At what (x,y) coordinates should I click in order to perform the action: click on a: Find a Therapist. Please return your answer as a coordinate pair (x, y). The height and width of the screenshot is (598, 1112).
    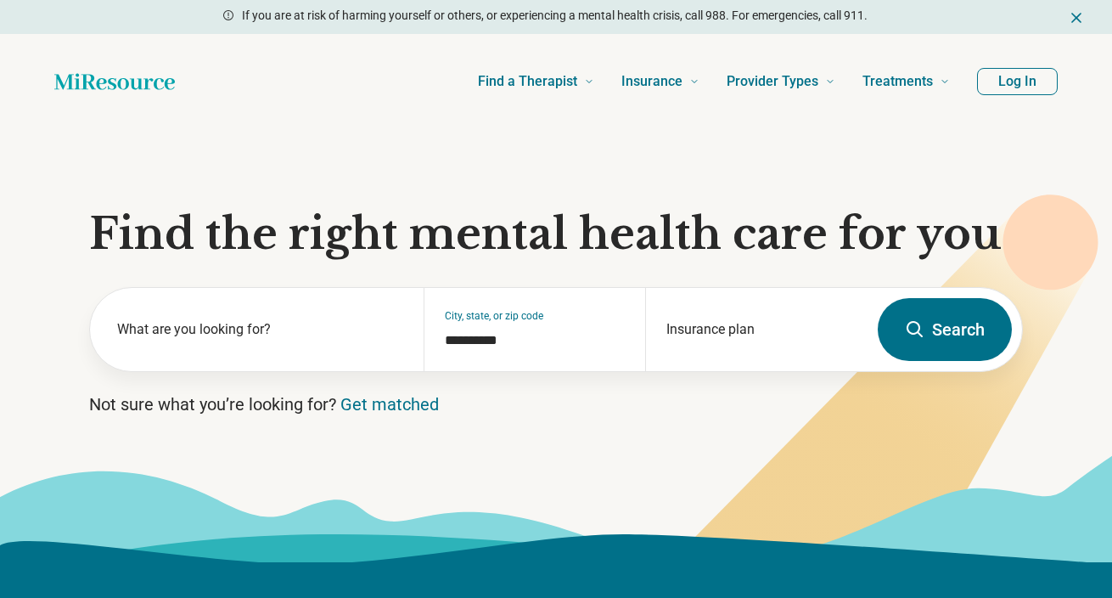
    Looking at the image, I should click on (536, 82).